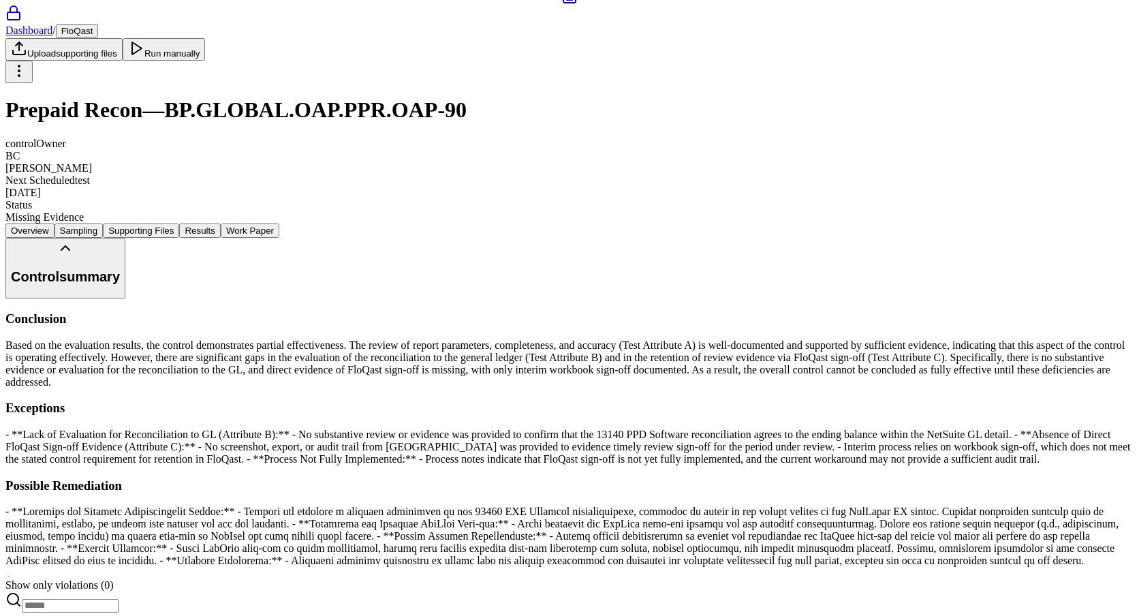  Describe the element at coordinates (65, 277) in the screenshot. I see `h2: Control summary` at that location.